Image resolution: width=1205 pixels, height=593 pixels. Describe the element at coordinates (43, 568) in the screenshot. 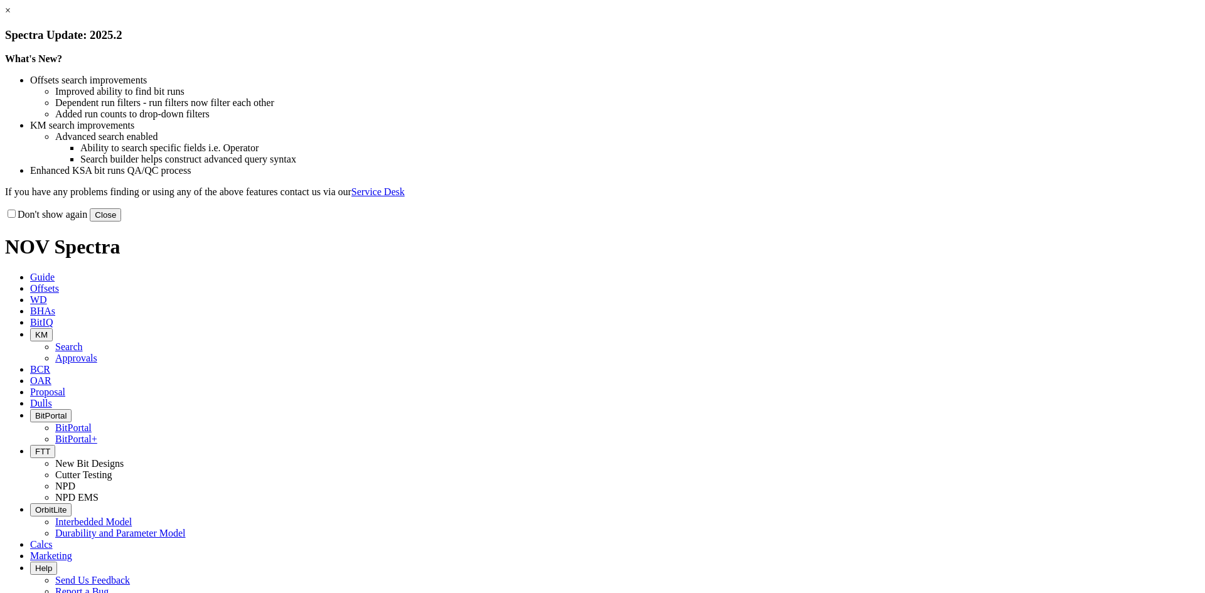

I see `span: Help` at that location.